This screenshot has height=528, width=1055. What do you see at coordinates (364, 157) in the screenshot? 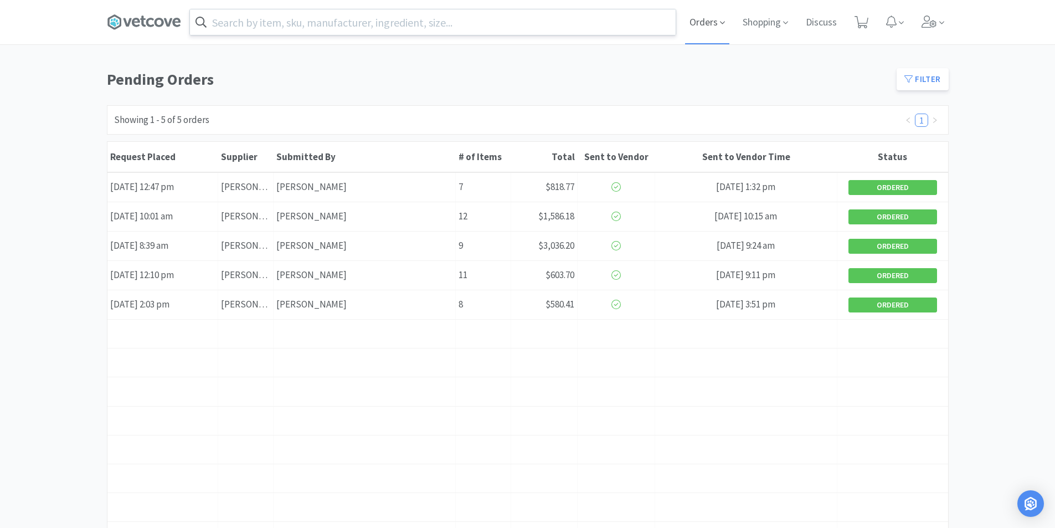
I see `div: Submitted By` at bounding box center [364, 157].